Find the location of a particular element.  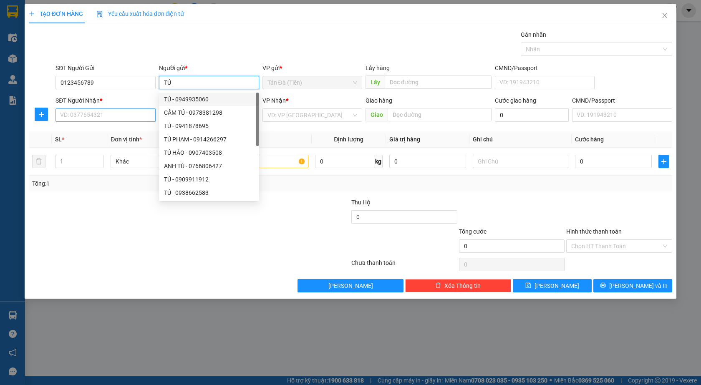

span: Tản Đà (Tiền) is located at coordinates (313, 83).